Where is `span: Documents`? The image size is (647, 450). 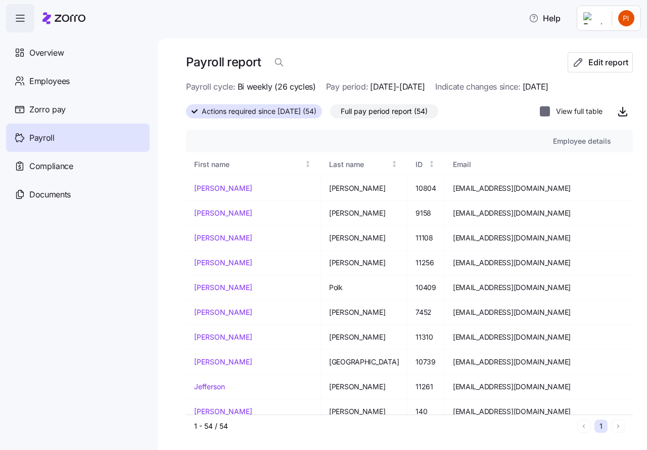 span: Documents is located at coordinates (50, 194).